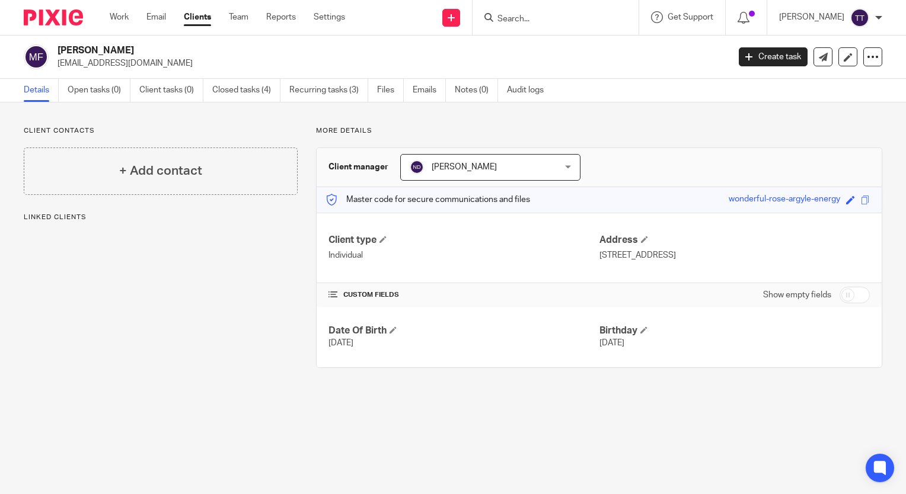  Describe the element at coordinates (464, 331) in the screenshot. I see `h4: Date Of Birth` at that location.